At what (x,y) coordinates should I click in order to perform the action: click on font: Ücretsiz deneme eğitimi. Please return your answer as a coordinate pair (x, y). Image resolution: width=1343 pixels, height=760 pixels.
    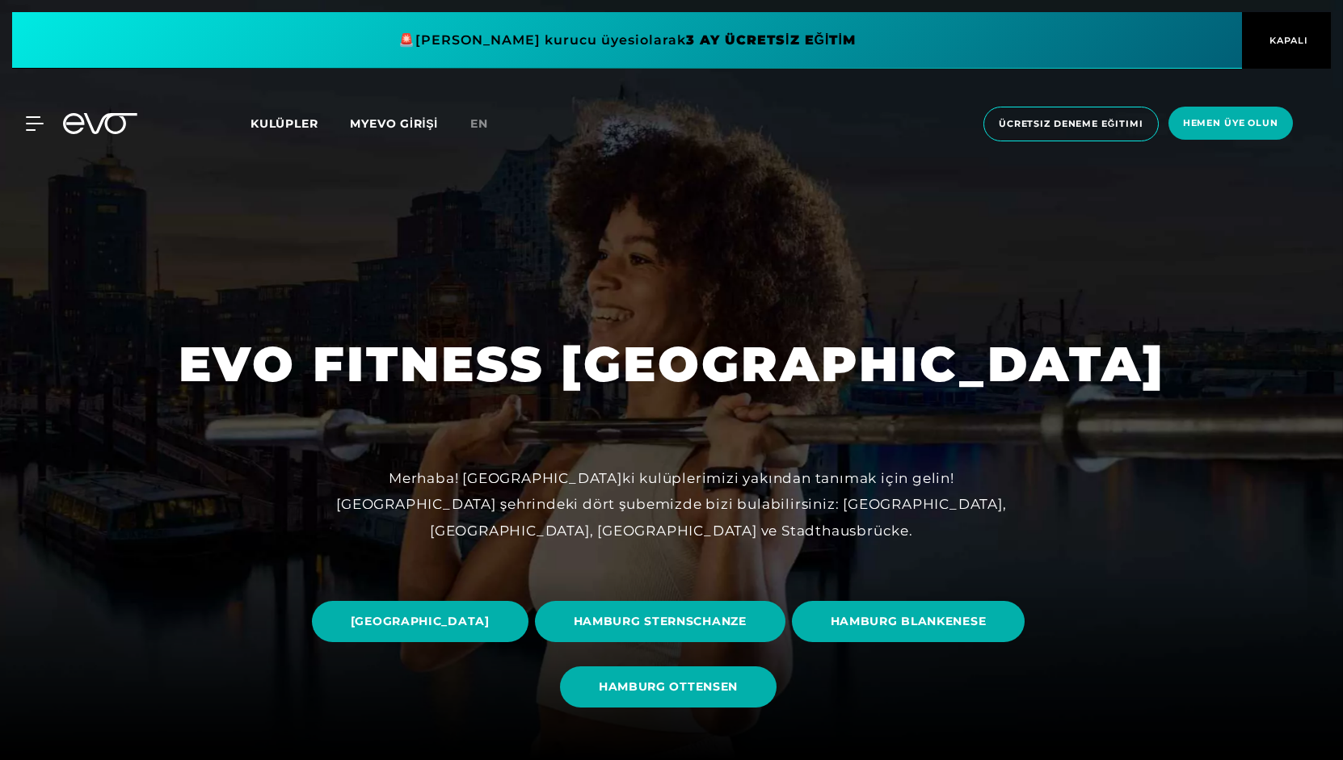
    Looking at the image, I should click on (1071, 124).